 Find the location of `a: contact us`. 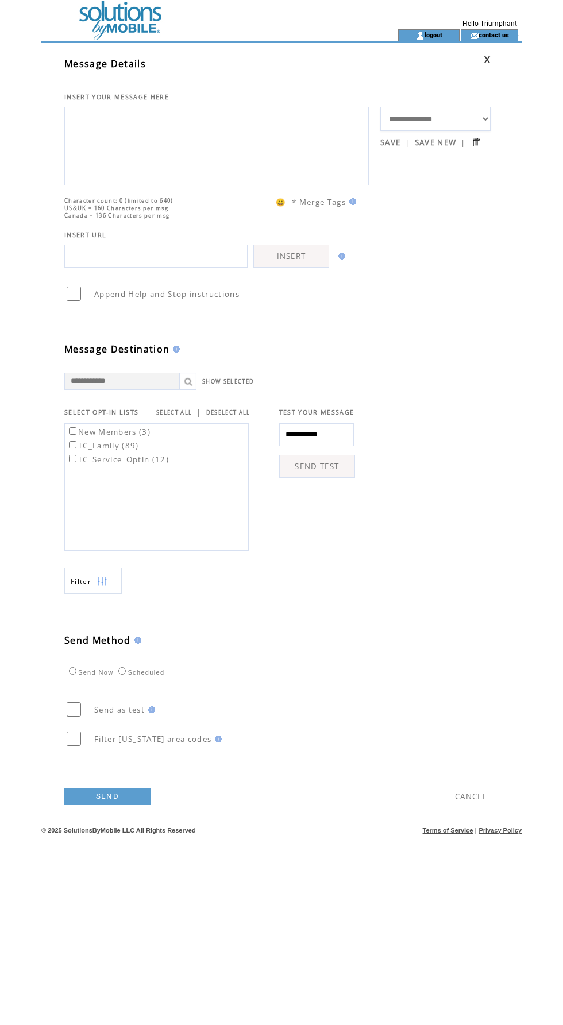

a: contact us is located at coordinates (493, 34).